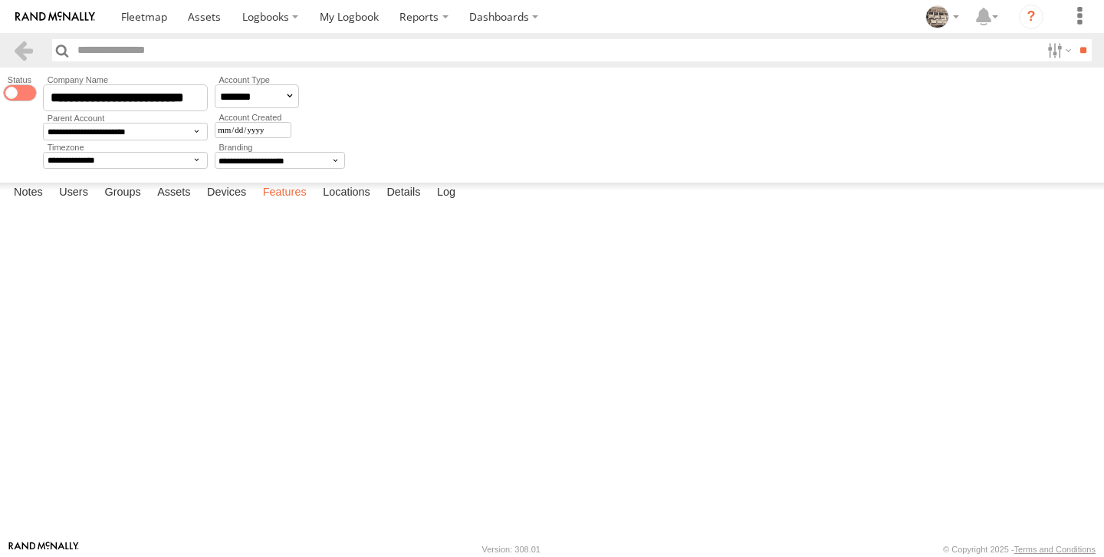  Describe the element at coordinates (446, 193) in the screenshot. I see `label: Log` at that location.